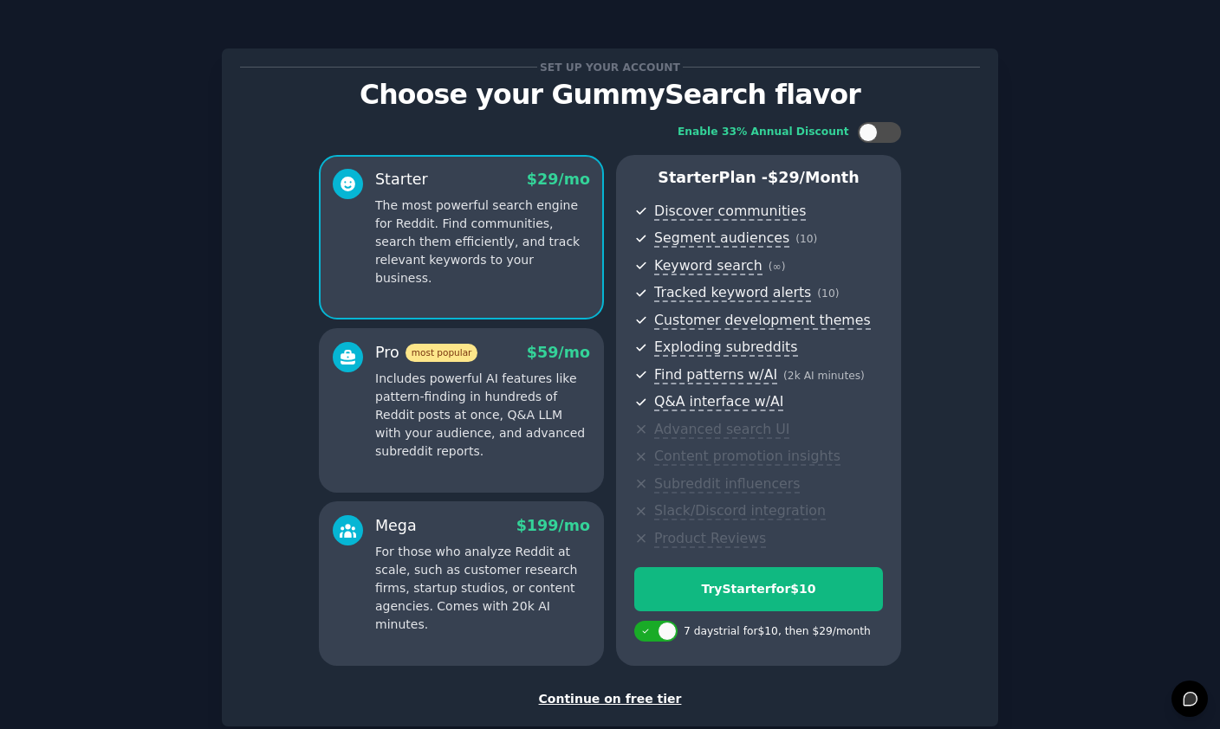 Image resolution: width=1220 pixels, height=729 pixels. What do you see at coordinates (721, 238) in the screenshot?
I see `span: Segment audiences` at bounding box center [721, 238].